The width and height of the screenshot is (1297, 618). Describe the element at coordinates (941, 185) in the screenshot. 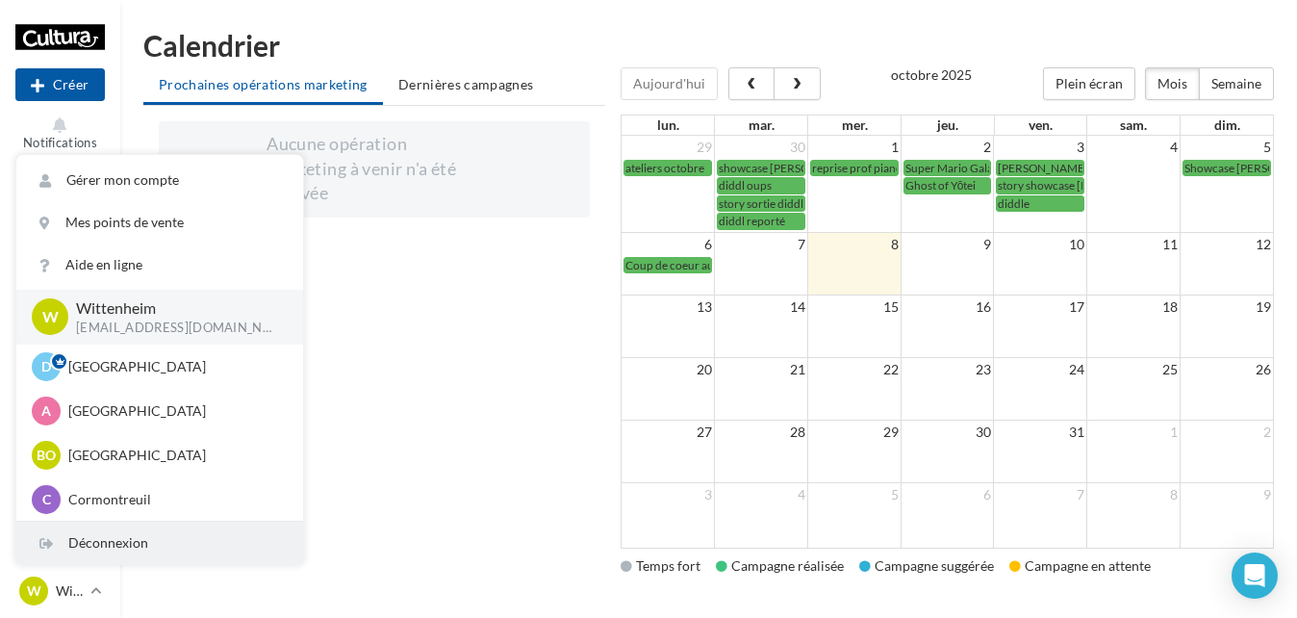

I see `span: Ghost of Yōtei` at that location.